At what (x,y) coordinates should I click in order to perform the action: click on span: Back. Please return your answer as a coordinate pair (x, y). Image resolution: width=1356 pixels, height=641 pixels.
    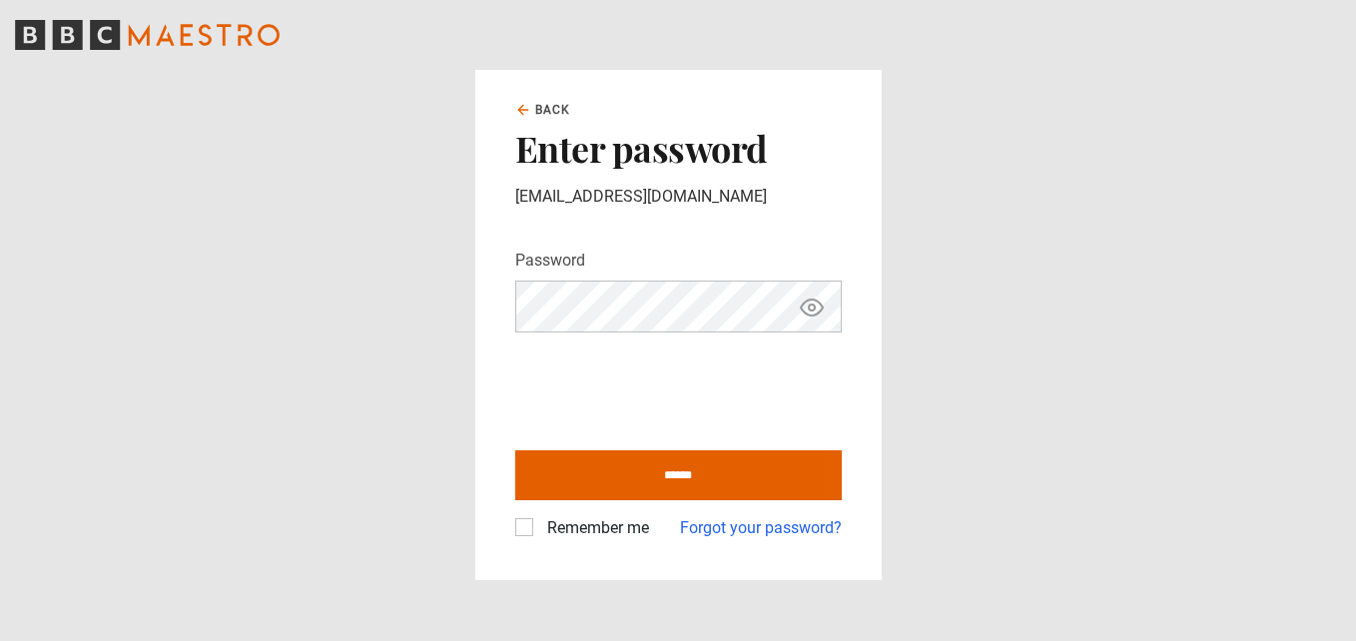
    Looking at the image, I should click on (553, 110).